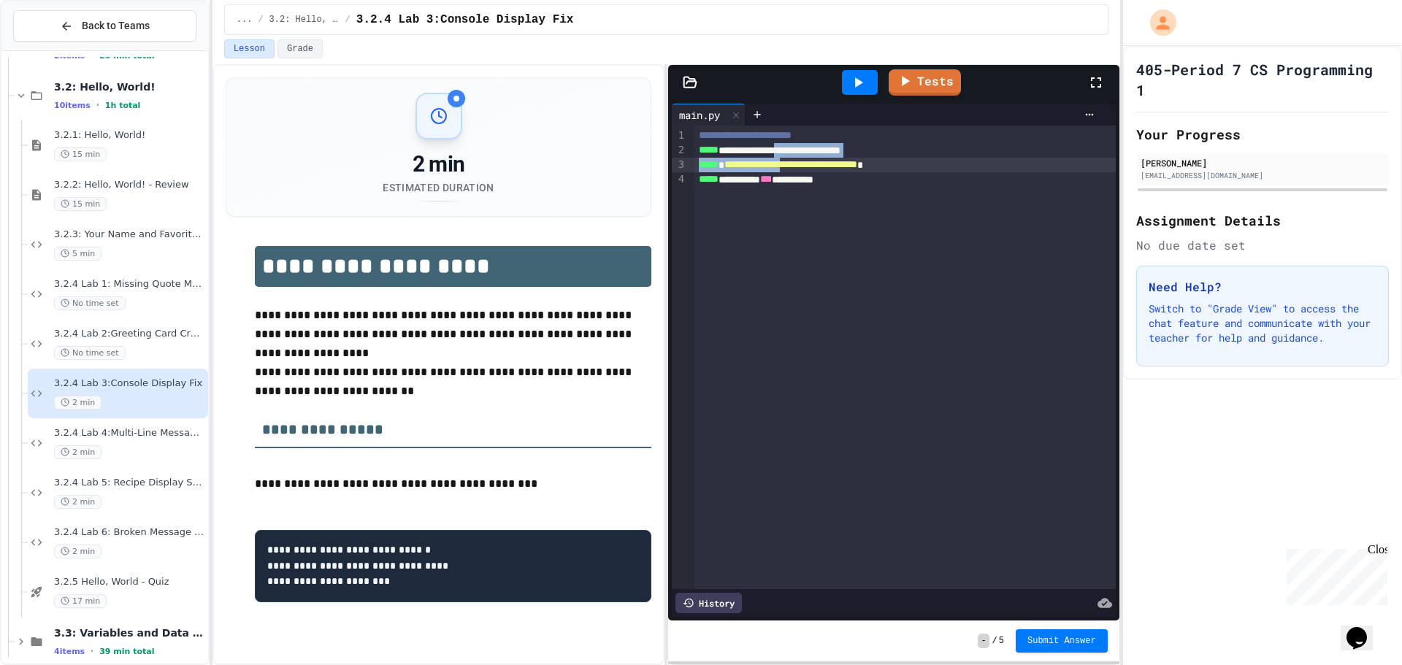 The height and width of the screenshot is (665, 1402). What do you see at coordinates (104, 26) in the screenshot?
I see `button: Back to Teams` at bounding box center [104, 26].